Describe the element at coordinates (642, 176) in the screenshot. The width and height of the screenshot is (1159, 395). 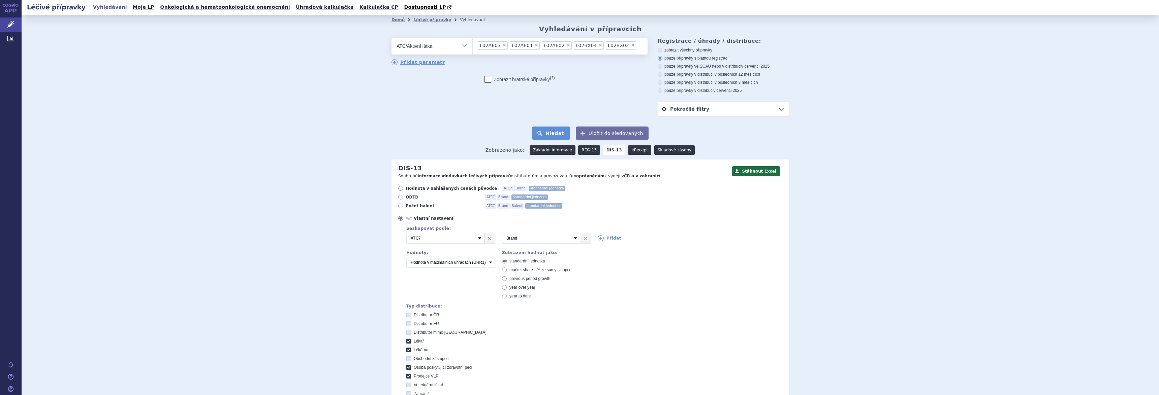
I see `strong: ČR a v zahraničí` at that location.